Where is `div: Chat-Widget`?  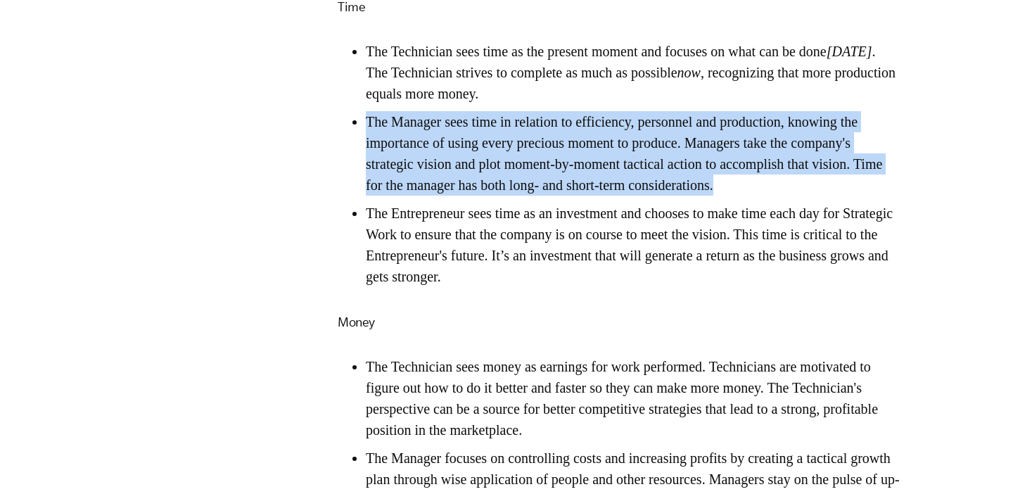
div: Chat-Widget is located at coordinates (856, 443).